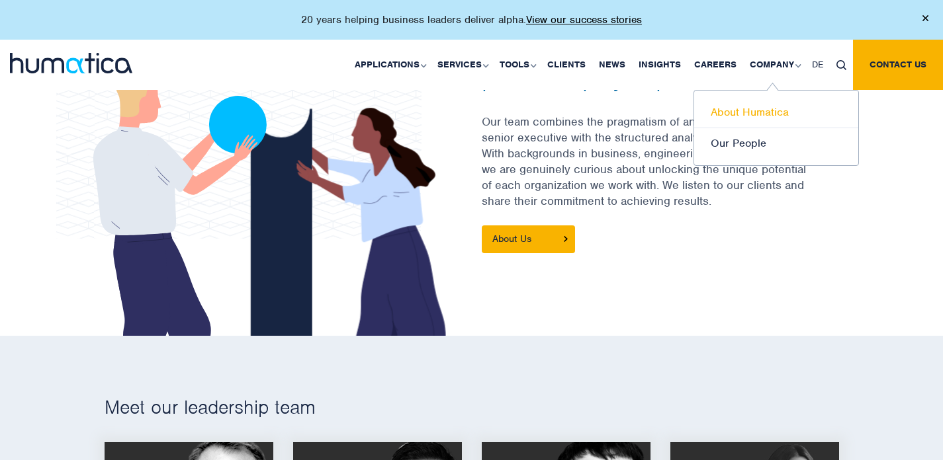 The height and width of the screenshot is (460, 943). I want to click on a: View our success stories, so click(583, 20).